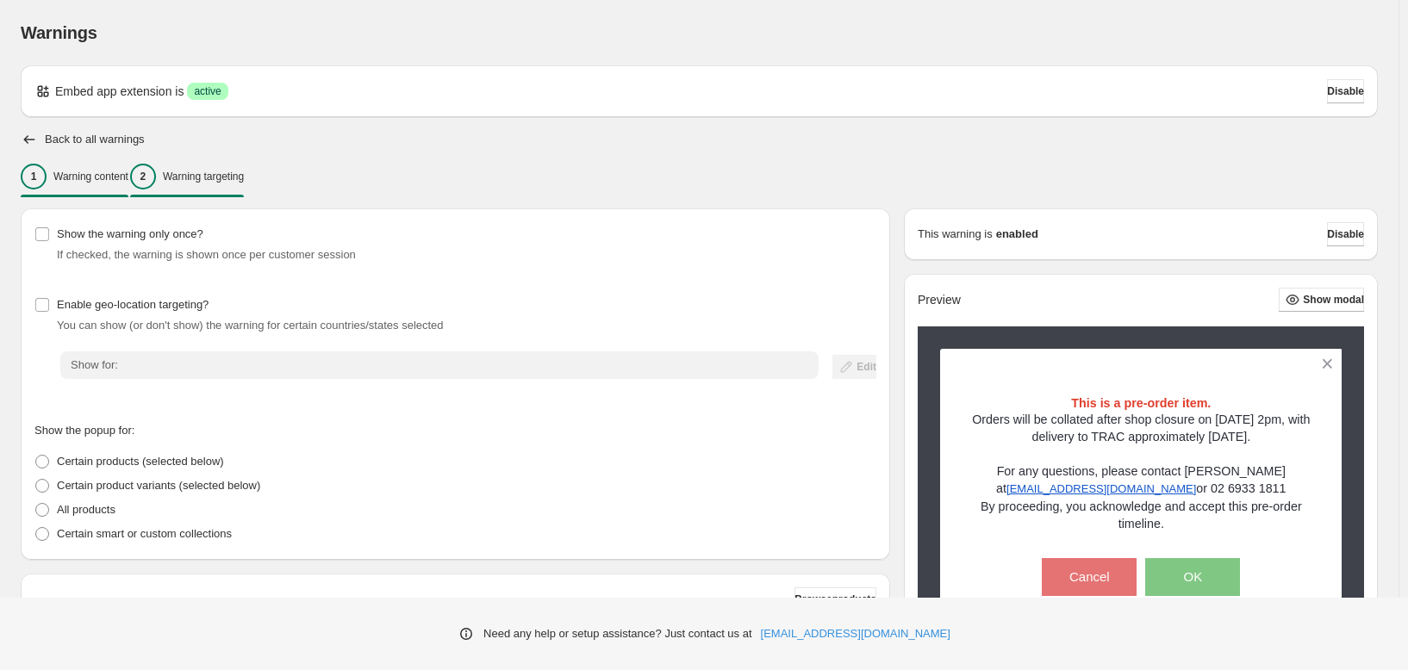 The height and width of the screenshot is (670, 1408). I want to click on span: Browse products, so click(835, 600).